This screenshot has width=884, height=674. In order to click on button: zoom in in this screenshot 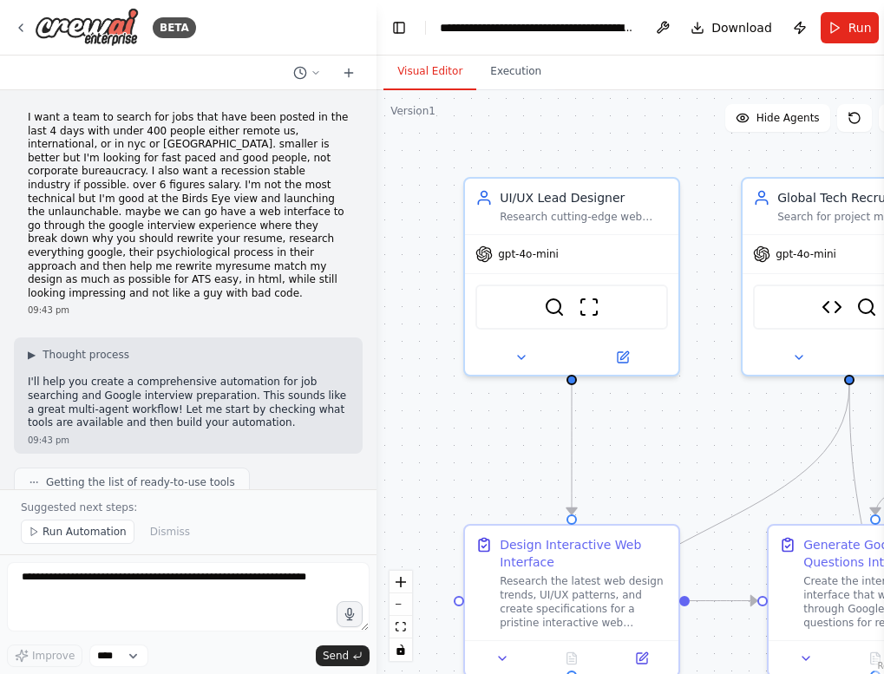, I will do `click(401, 582)`.